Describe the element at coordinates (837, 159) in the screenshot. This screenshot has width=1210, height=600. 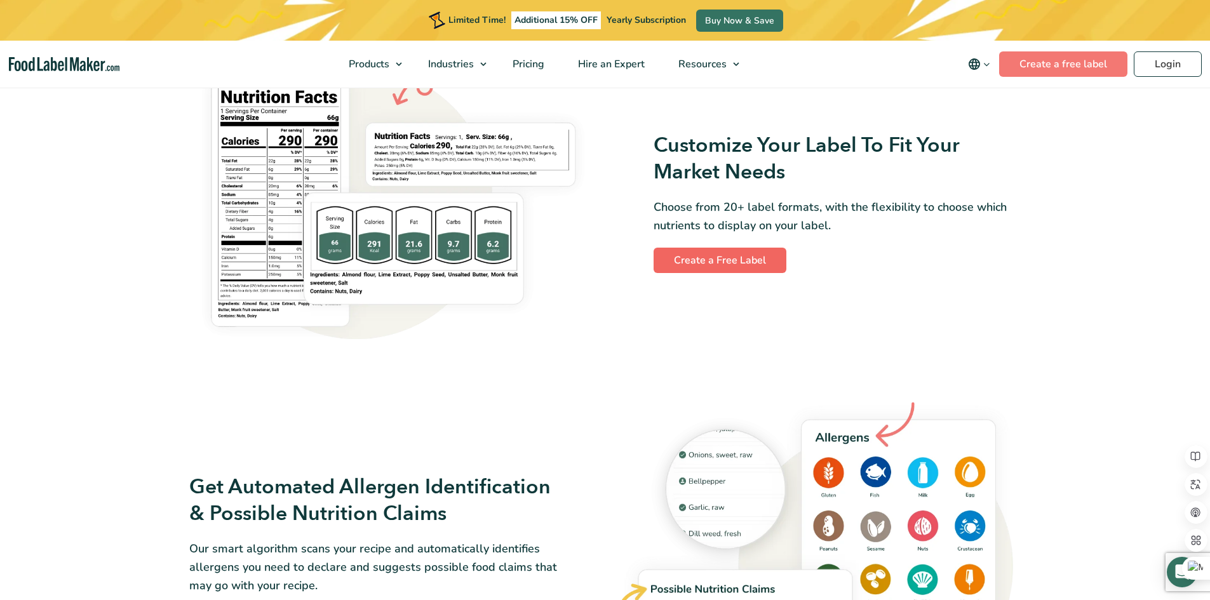
I see `h3: Customize Your Label To Fit Your Market Needs` at that location.